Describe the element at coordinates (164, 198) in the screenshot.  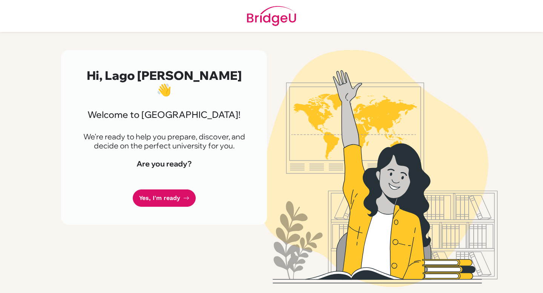
I see `a: Yes, I'm ready` at that location.